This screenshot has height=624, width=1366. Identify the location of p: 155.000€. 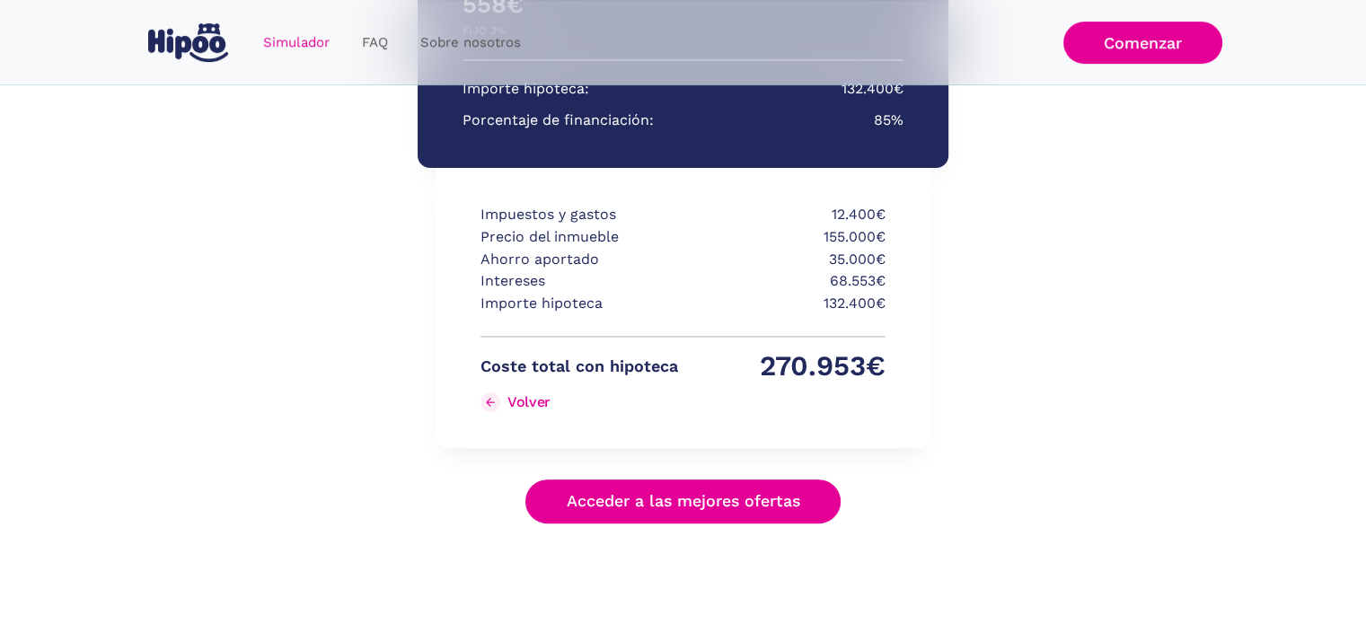
(787, 237).